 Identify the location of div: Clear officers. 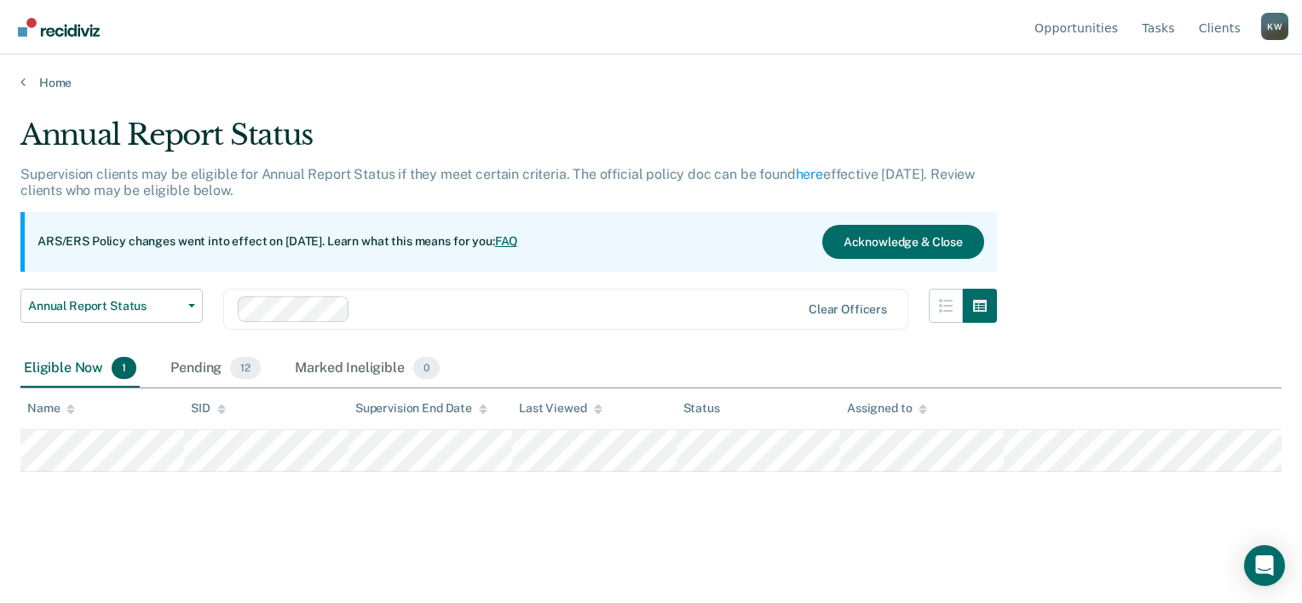
(848, 309).